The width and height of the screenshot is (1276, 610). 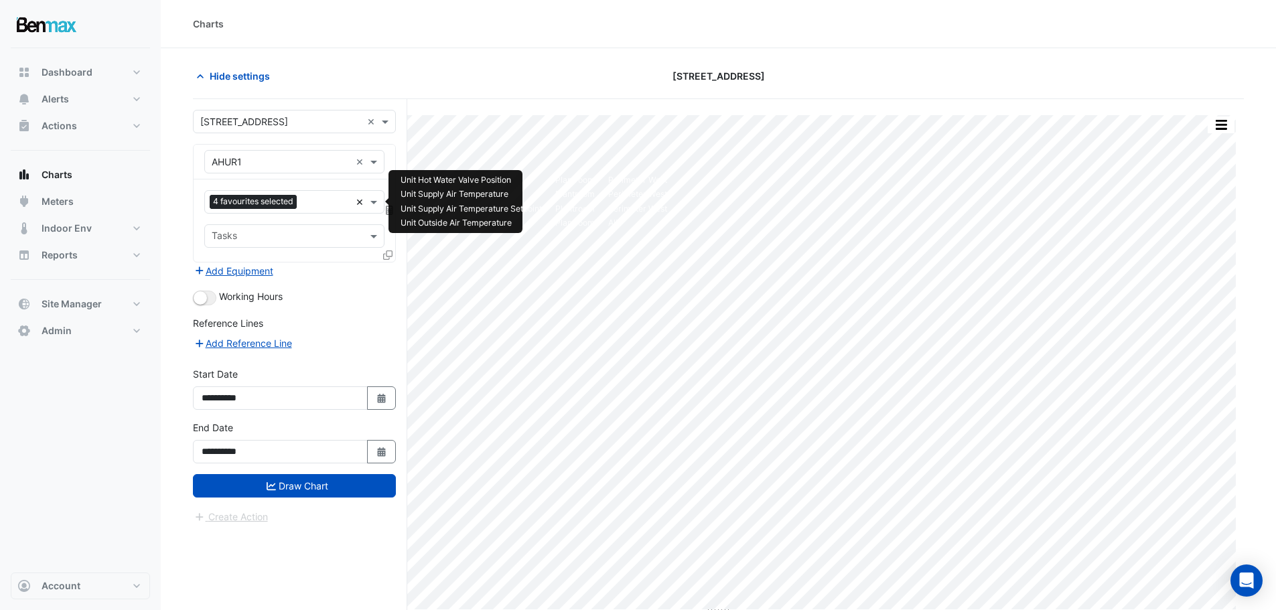 I want to click on div: Open Intercom Messenger, so click(x=1247, y=581).